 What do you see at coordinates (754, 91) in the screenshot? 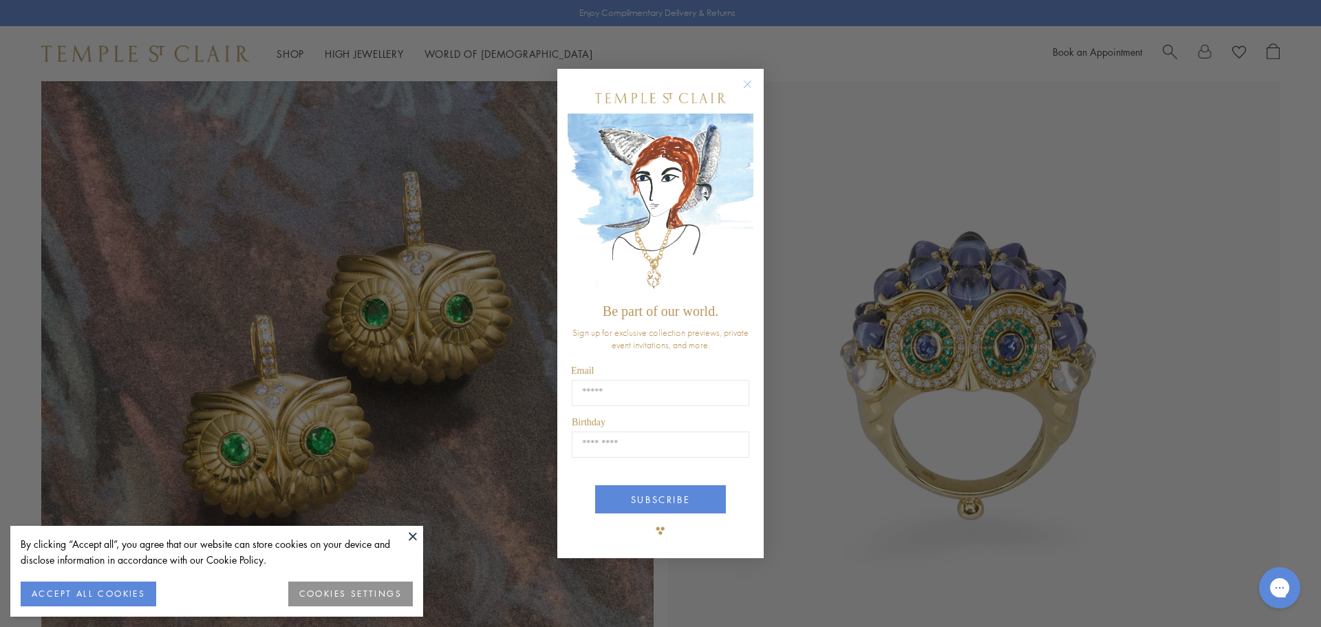
I see `button: Close dialog` at bounding box center [754, 91].